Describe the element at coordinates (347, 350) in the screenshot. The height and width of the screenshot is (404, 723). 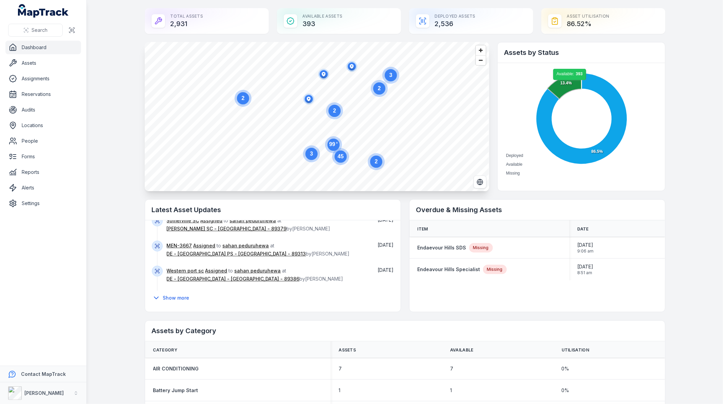
I see `span: Assets` at that location.